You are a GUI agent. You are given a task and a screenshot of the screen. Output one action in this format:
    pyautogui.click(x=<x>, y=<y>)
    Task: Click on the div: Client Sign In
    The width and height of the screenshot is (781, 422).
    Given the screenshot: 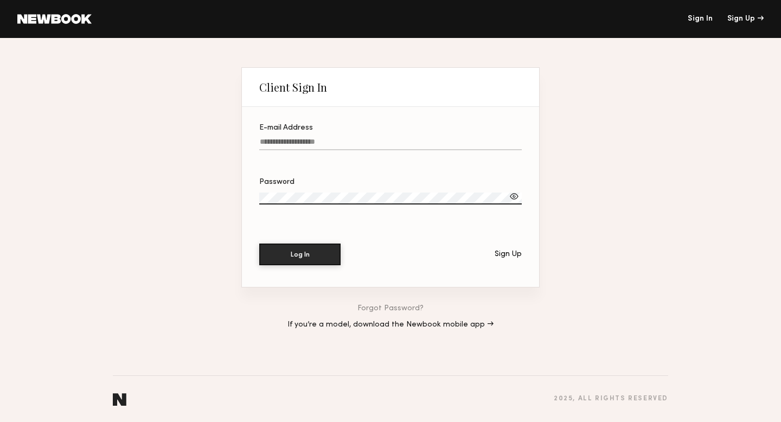 What is the action you would take?
    pyautogui.click(x=293, y=87)
    